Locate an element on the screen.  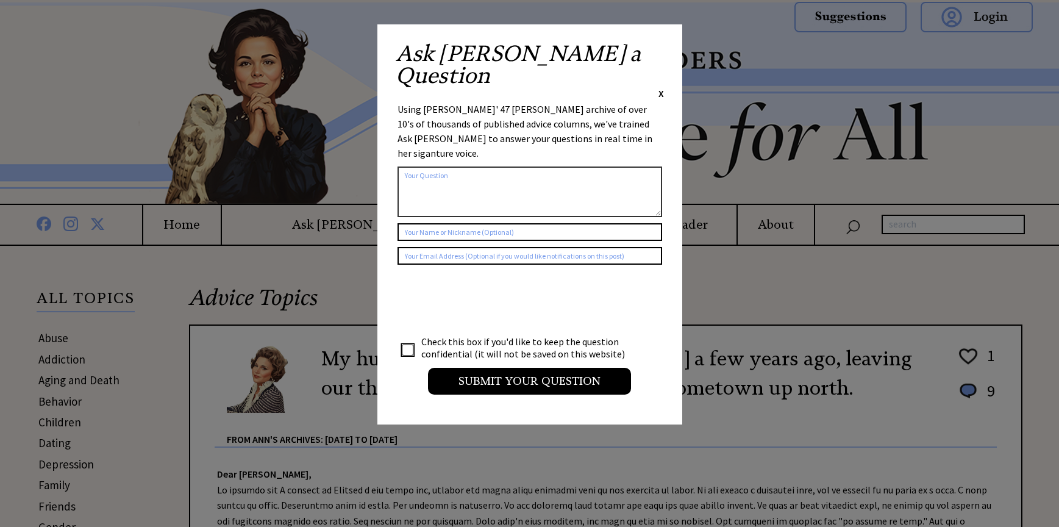
td: Check this box if you'd like to keep the question confidential (it will not be saved on this webs... is located at coordinates (529, 348).